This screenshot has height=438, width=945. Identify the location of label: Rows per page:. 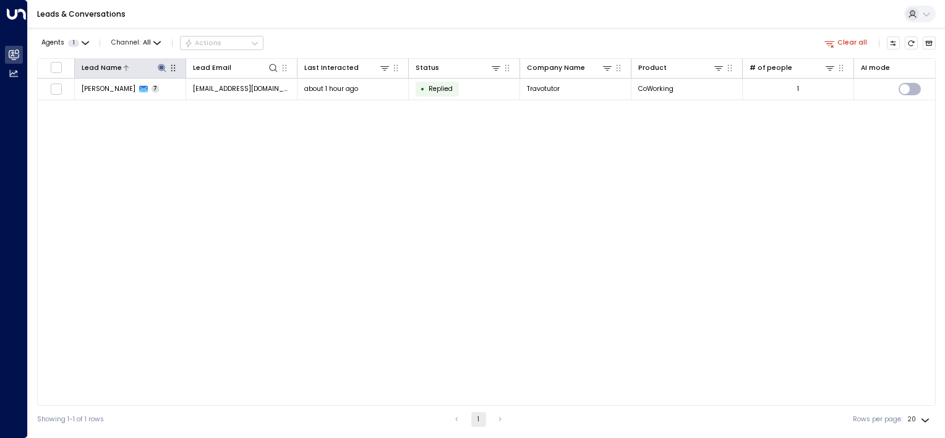
(877, 419).